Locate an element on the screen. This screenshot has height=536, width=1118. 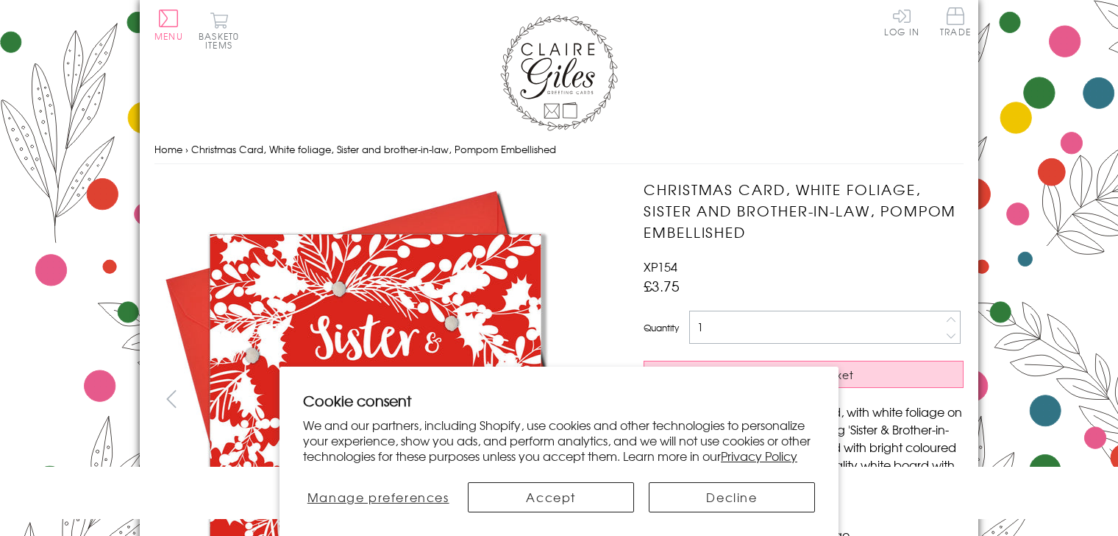
span: Menu is located at coordinates (168, 36).